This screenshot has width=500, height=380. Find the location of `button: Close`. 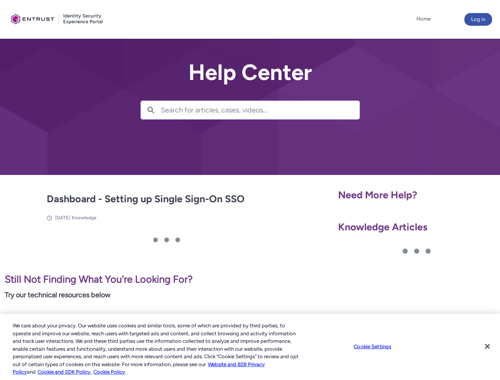

button: Close is located at coordinates (487, 346).